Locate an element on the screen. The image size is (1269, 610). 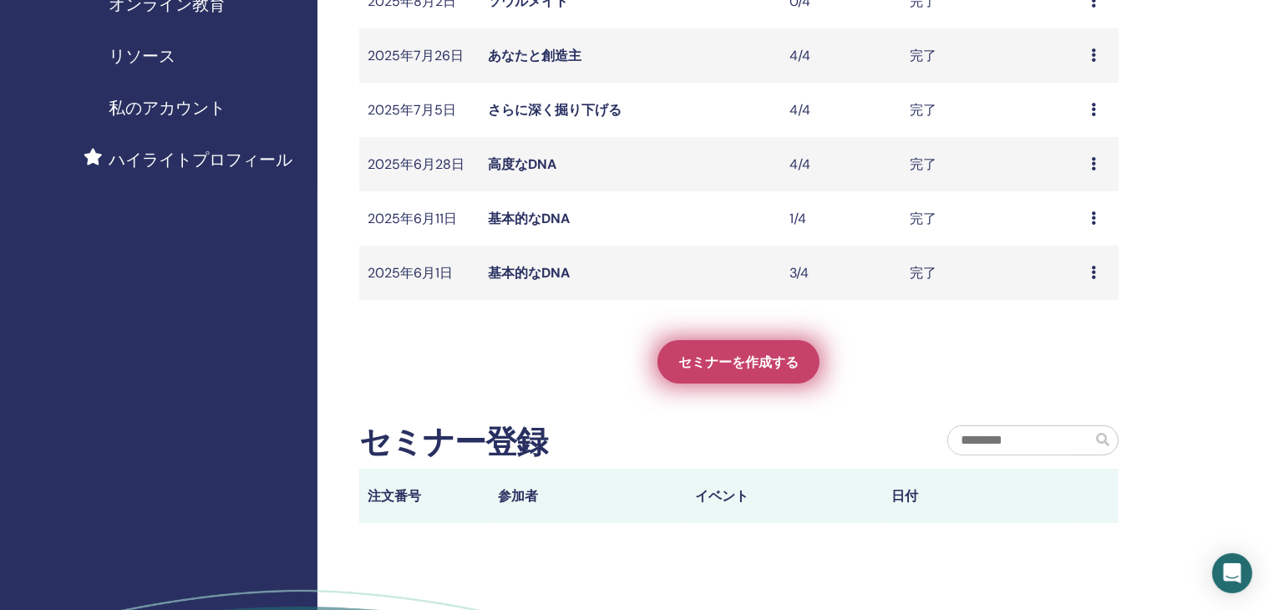
div: インターコムメッセンジャーを開く is located at coordinates (1232, 573).